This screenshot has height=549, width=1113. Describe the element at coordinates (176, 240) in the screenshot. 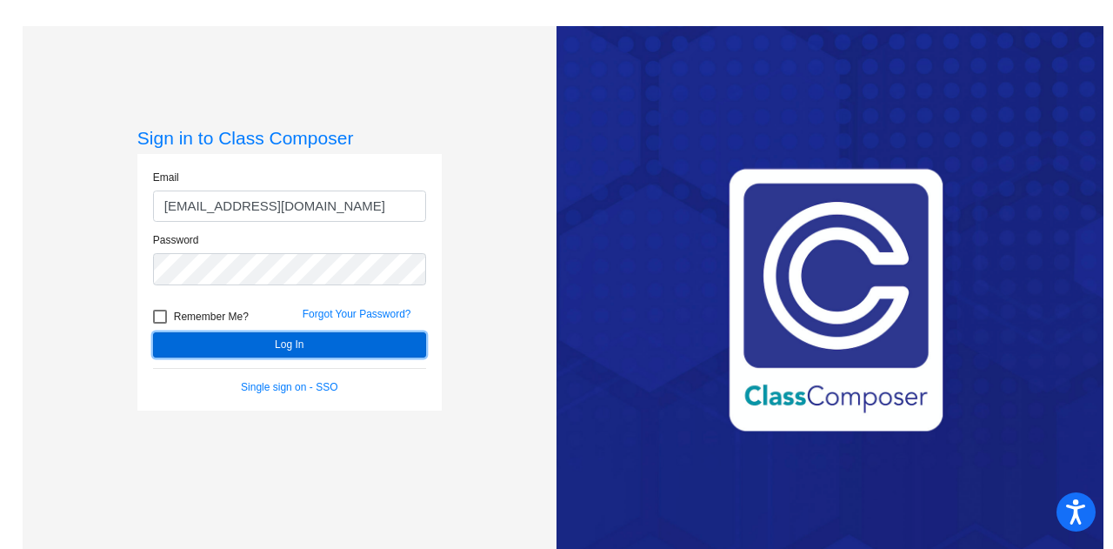

I see `label: Password` at that location.